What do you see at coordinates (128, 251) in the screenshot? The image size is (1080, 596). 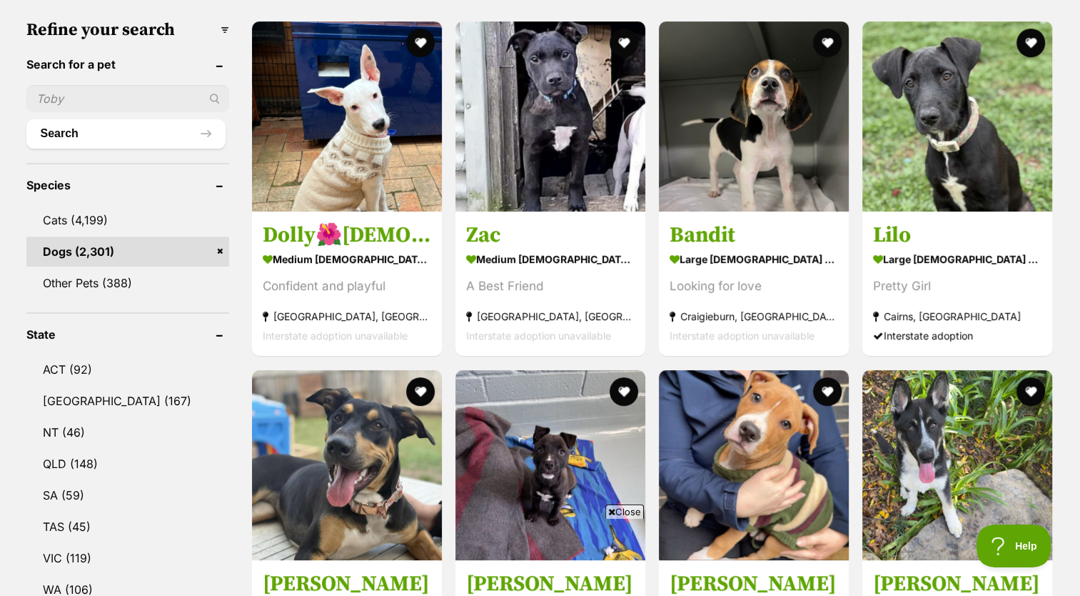 I see `a: Dogs (2,301)` at bounding box center [128, 251].